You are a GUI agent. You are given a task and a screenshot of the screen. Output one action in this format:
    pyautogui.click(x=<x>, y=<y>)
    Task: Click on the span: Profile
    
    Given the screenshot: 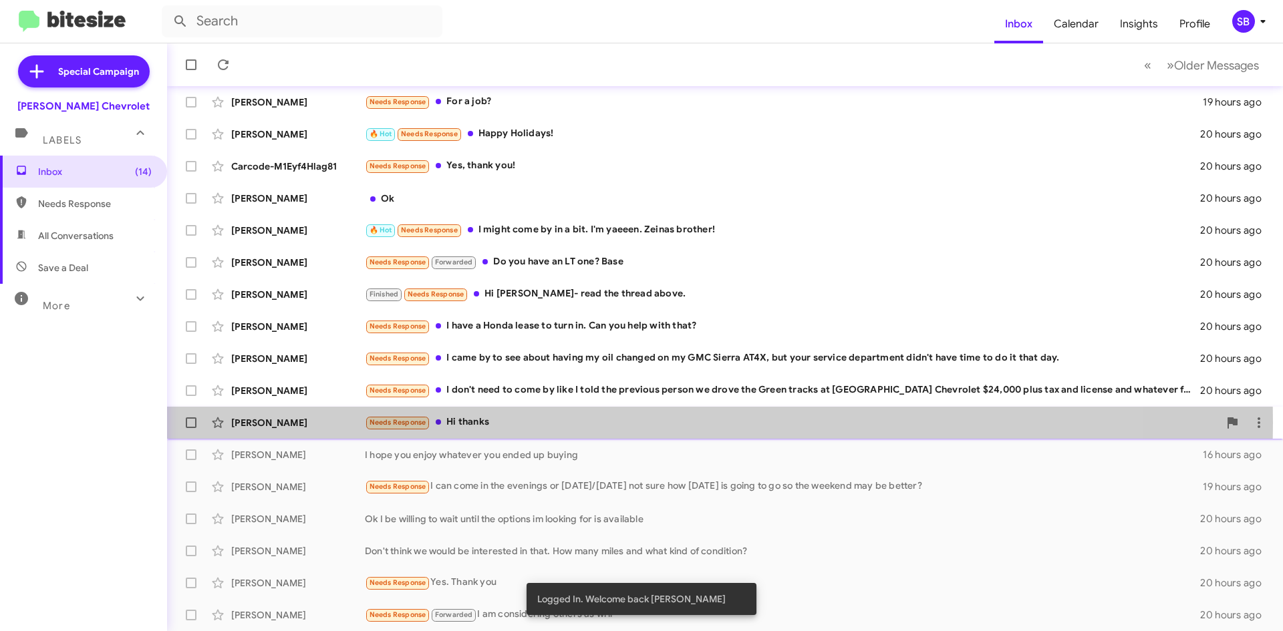 What is the action you would take?
    pyautogui.click(x=1195, y=24)
    